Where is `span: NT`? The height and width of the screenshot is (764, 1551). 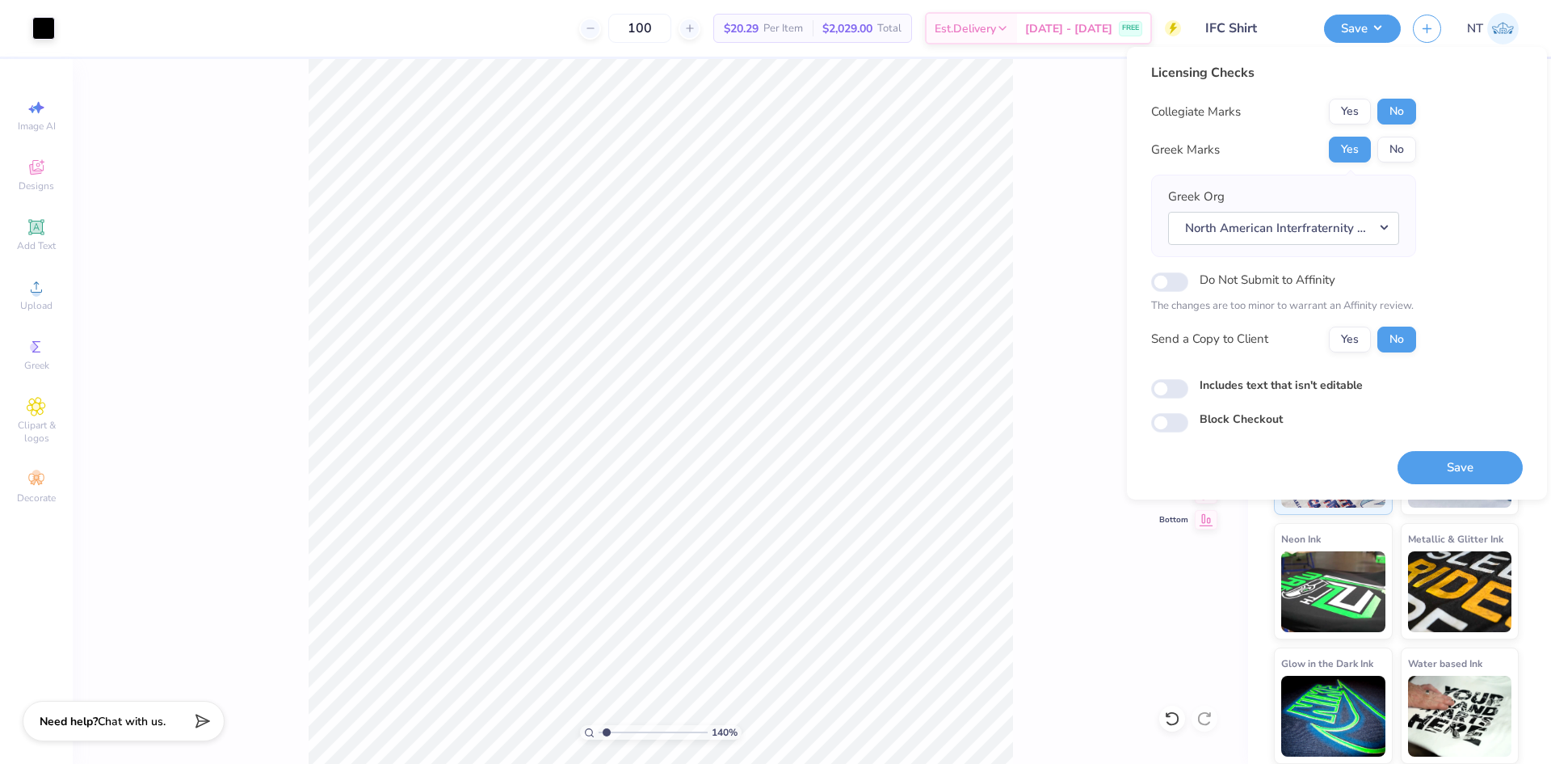
span: NT is located at coordinates (1475, 28).